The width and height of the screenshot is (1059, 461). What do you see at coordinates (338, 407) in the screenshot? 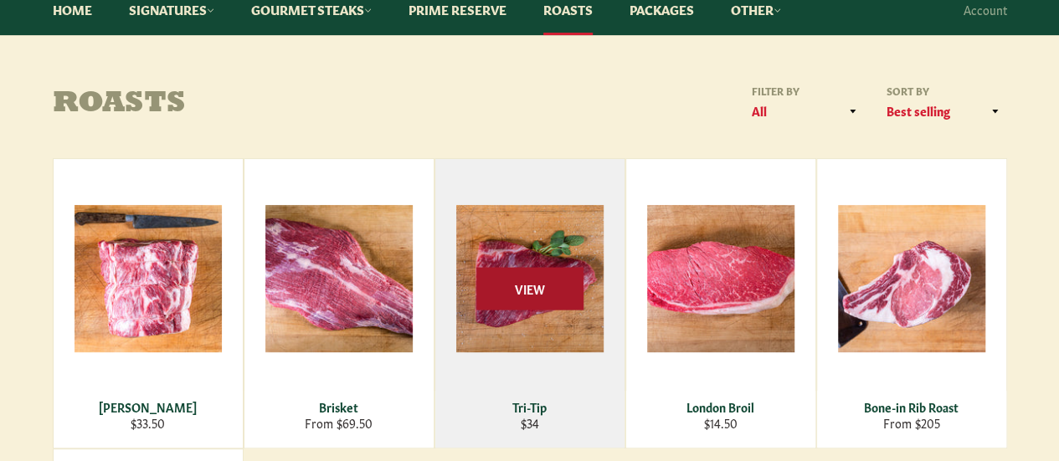
I see `div: Brisket` at bounding box center [338, 407].